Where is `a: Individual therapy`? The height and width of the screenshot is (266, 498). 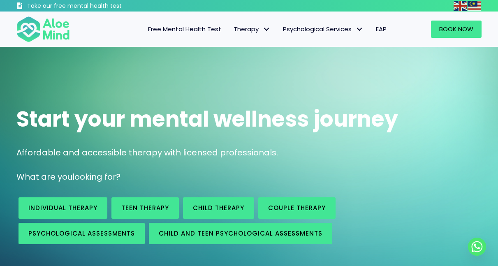
a: Individual therapy is located at coordinates (63, 208).